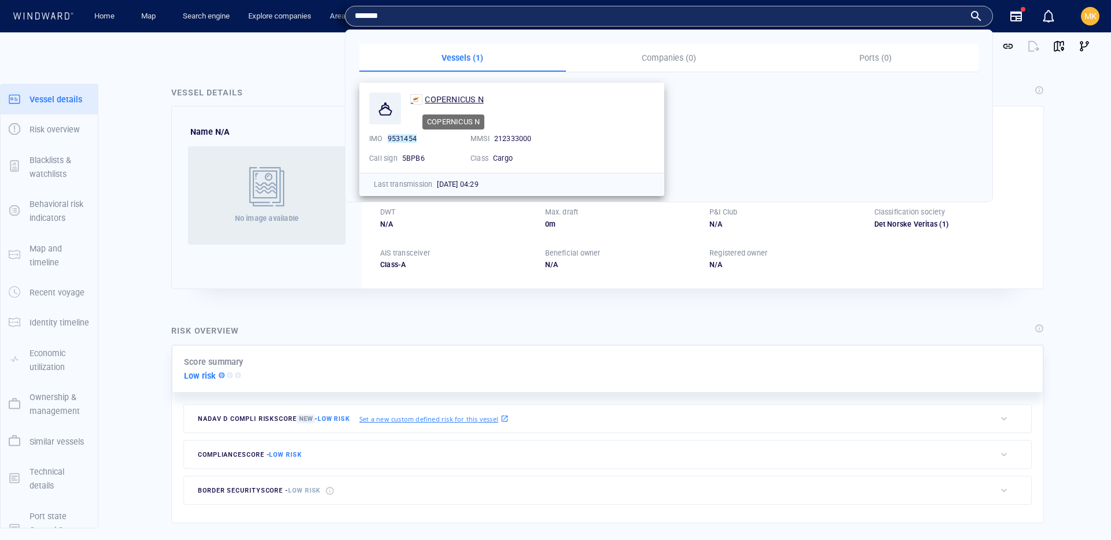  I want to click on p: Ports (0), so click(875, 58).